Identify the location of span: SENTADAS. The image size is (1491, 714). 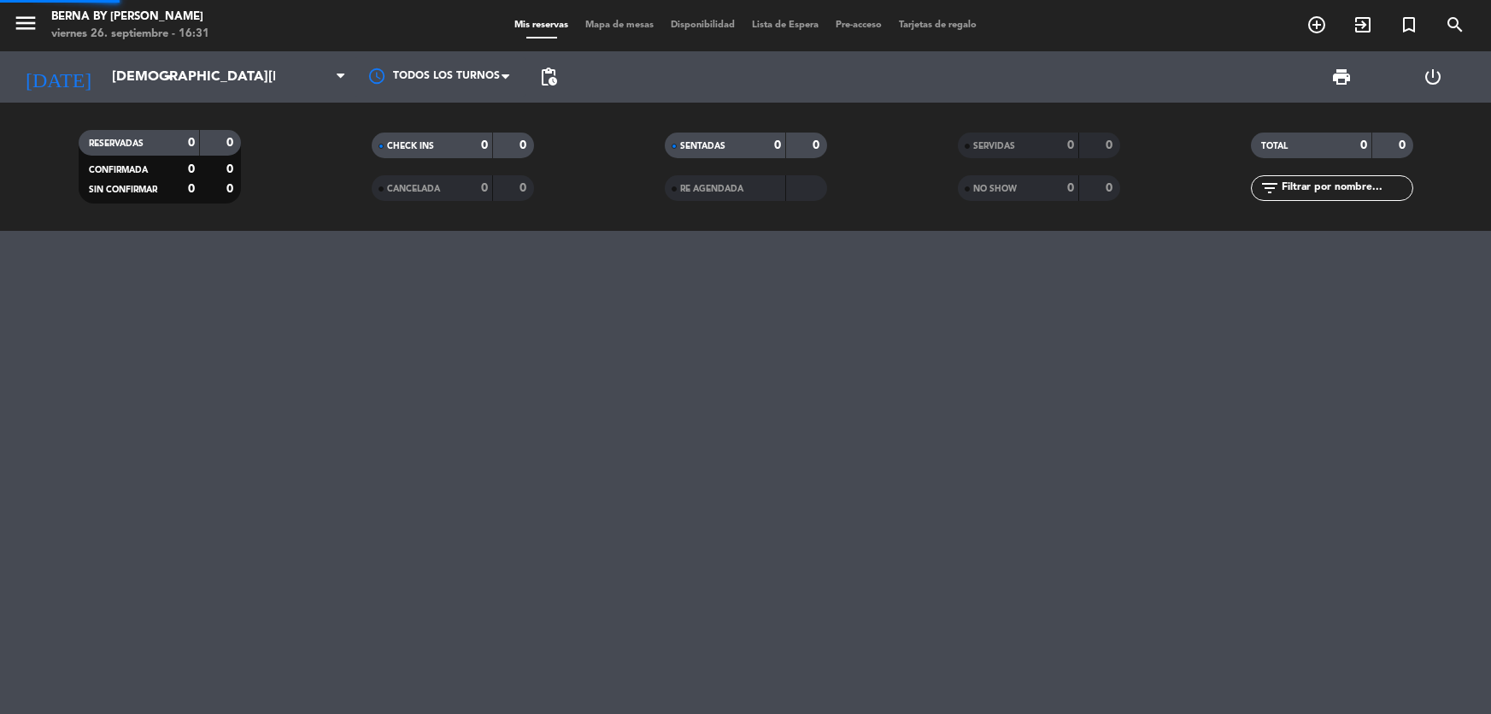
(703, 146).